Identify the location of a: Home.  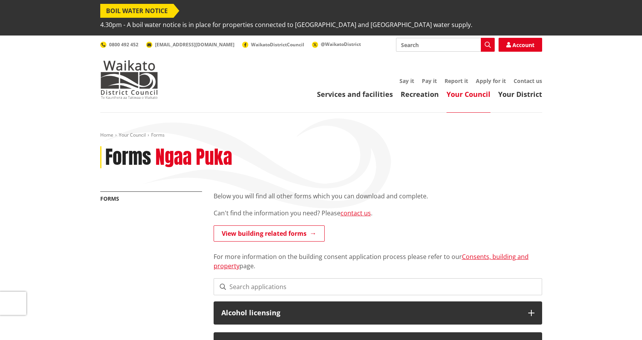
(107, 135).